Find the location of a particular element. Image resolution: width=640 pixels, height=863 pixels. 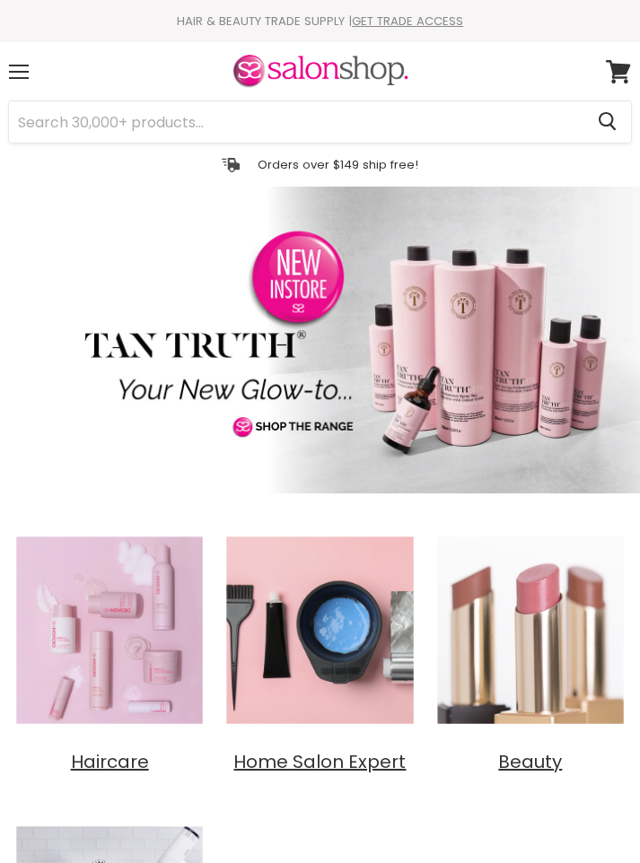

img: Home Salon Expert is located at coordinates (319, 630).